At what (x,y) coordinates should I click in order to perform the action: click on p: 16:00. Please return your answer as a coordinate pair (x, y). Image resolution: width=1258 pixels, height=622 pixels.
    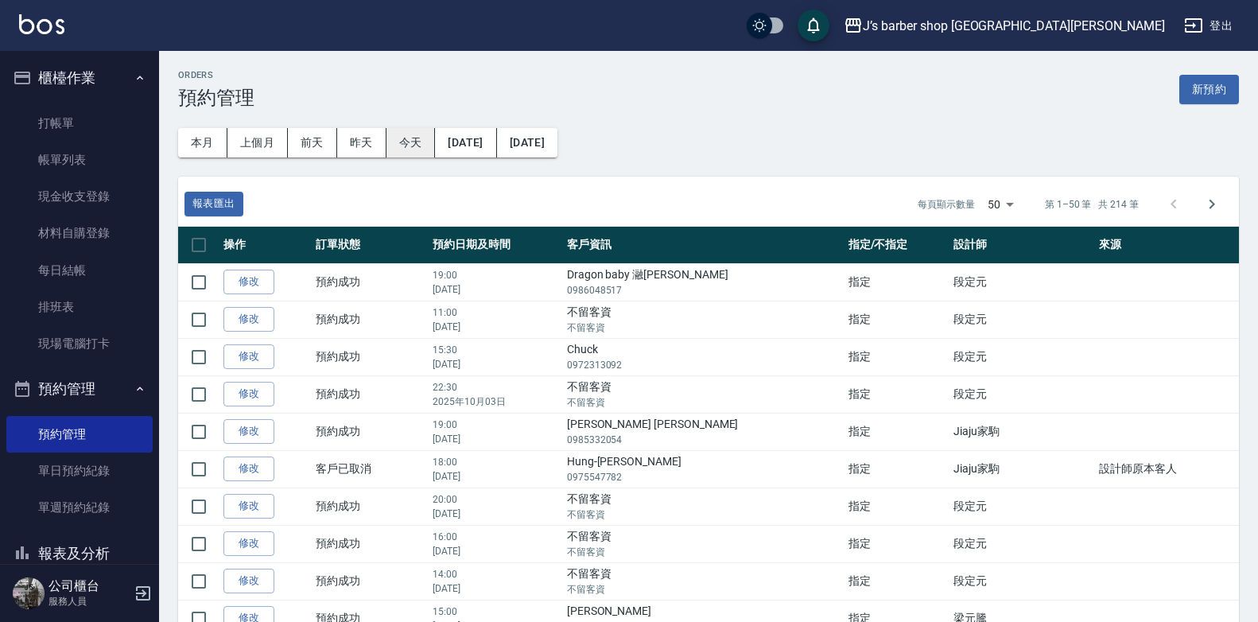
    Looking at the image, I should click on (495, 537).